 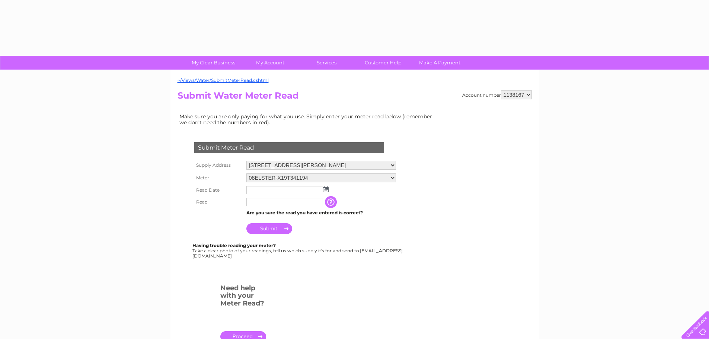 What do you see at coordinates (497, 95) in the screenshot?
I see `div: Account number` at bounding box center [497, 95].